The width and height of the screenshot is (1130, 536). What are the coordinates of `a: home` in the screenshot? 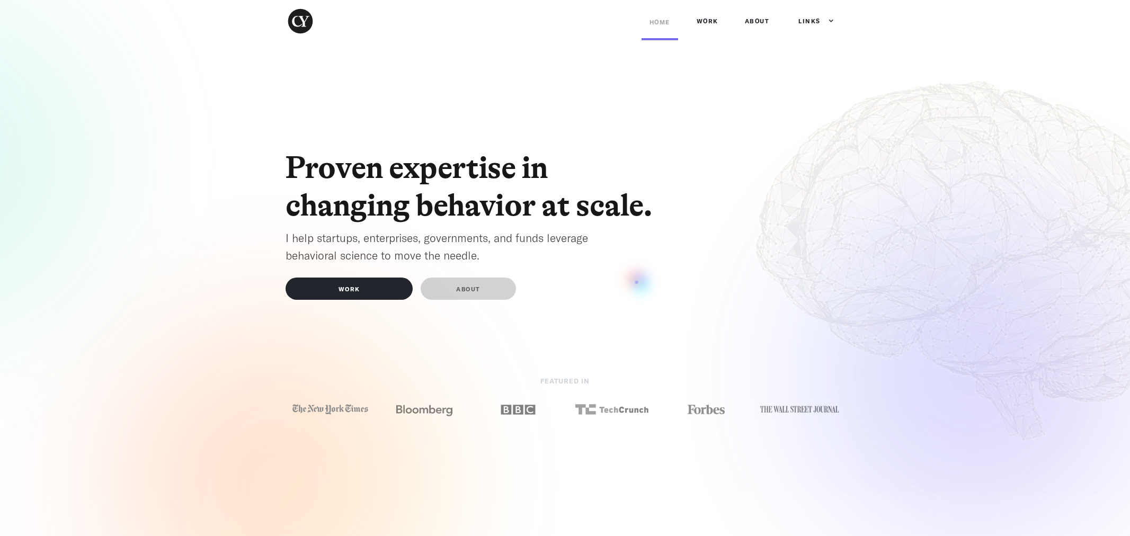 It's located at (307, 21).